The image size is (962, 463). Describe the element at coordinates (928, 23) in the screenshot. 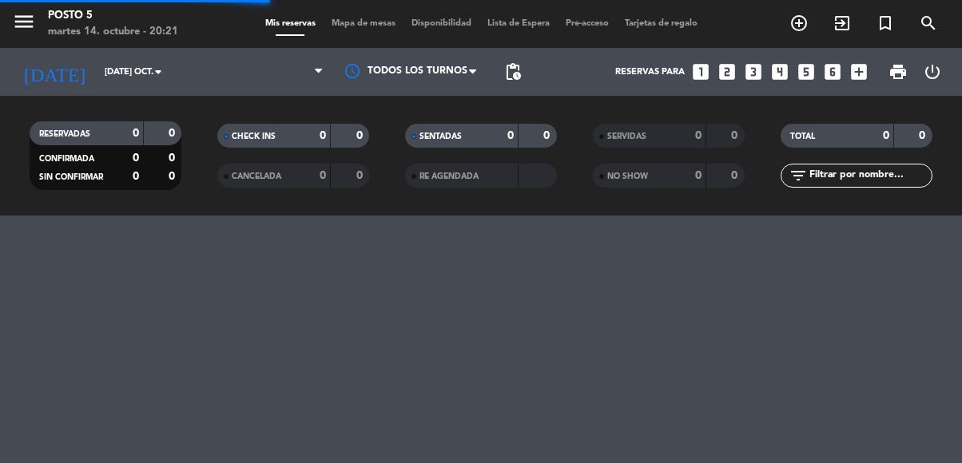

I see `i: search` at that location.